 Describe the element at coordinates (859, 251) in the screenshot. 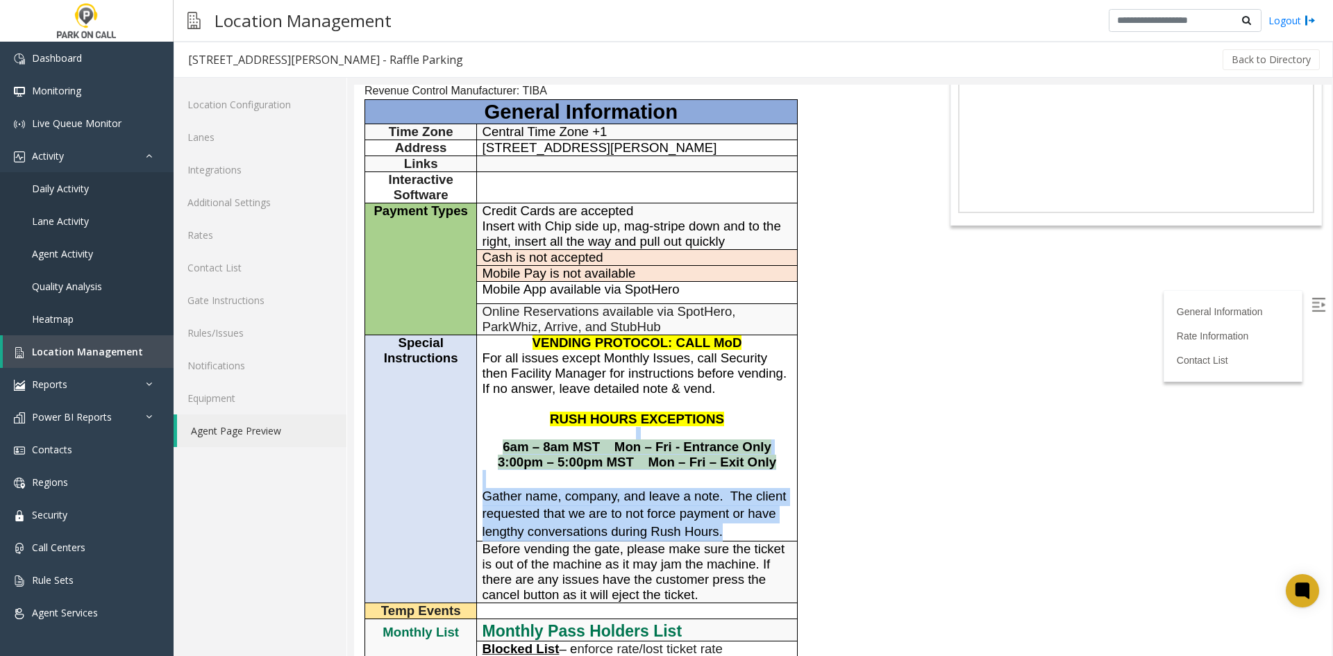

I see `a: Rate Information` at that location.